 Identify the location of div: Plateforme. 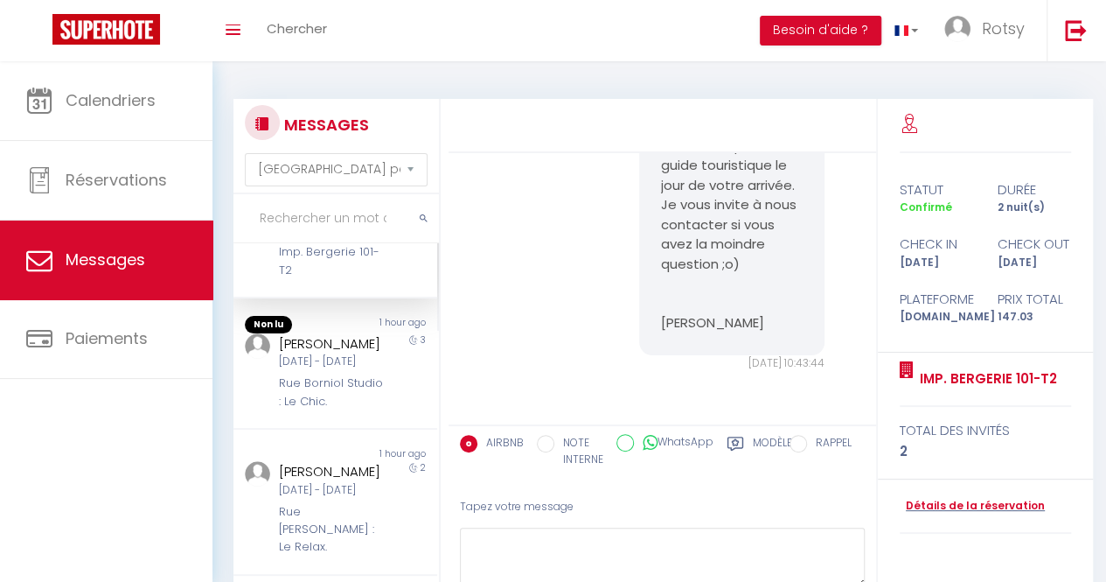
(937, 299).